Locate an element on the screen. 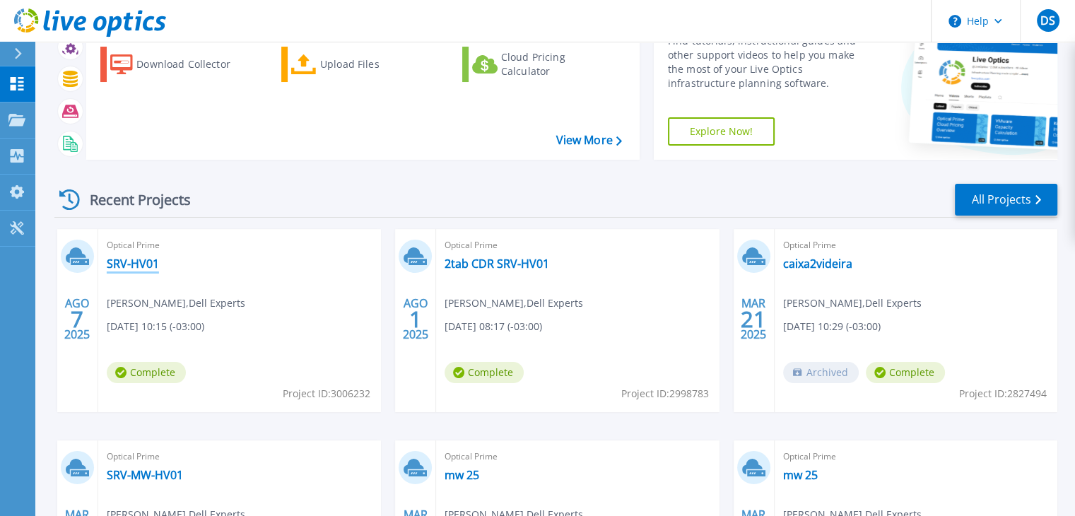  a: Upload Files is located at coordinates (360, 64).